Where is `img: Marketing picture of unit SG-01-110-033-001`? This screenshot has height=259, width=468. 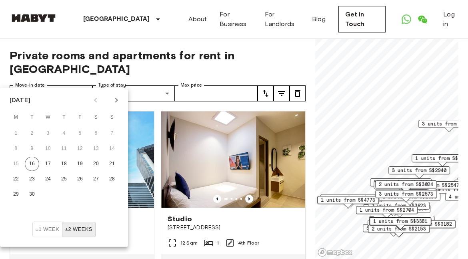
img: Marketing picture of unit SG-01-110-033-001 is located at coordinates (233, 159).